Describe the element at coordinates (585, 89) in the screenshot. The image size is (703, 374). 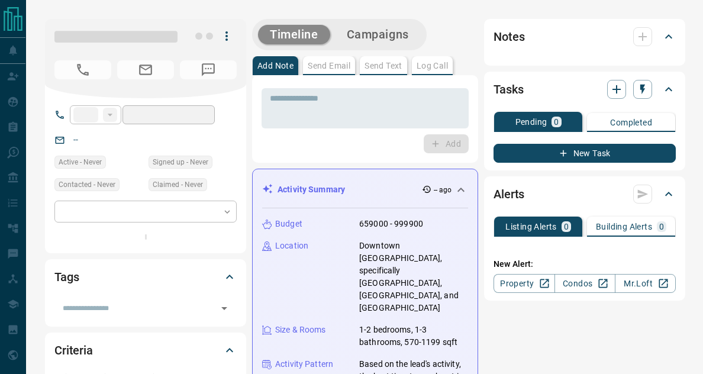
I see `div: Tasks` at that location.